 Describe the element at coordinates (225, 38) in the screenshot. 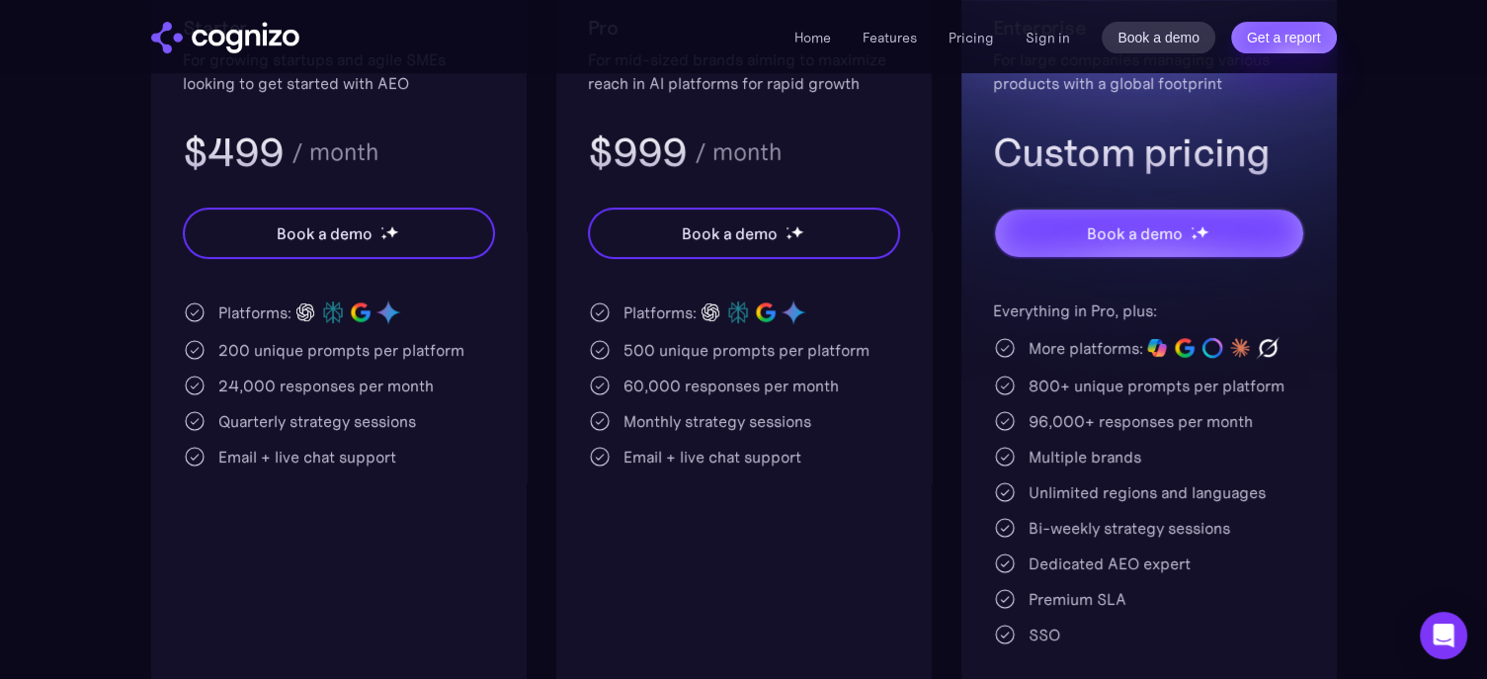

I see `img: cognizo logo` at that location.